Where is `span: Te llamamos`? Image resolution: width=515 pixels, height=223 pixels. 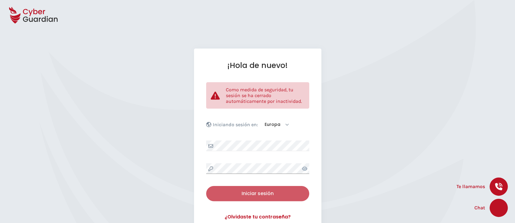 span: Te llamamos is located at coordinates (471, 187).